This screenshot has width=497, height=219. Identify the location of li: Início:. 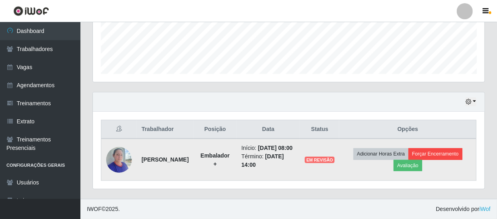
(268, 148).